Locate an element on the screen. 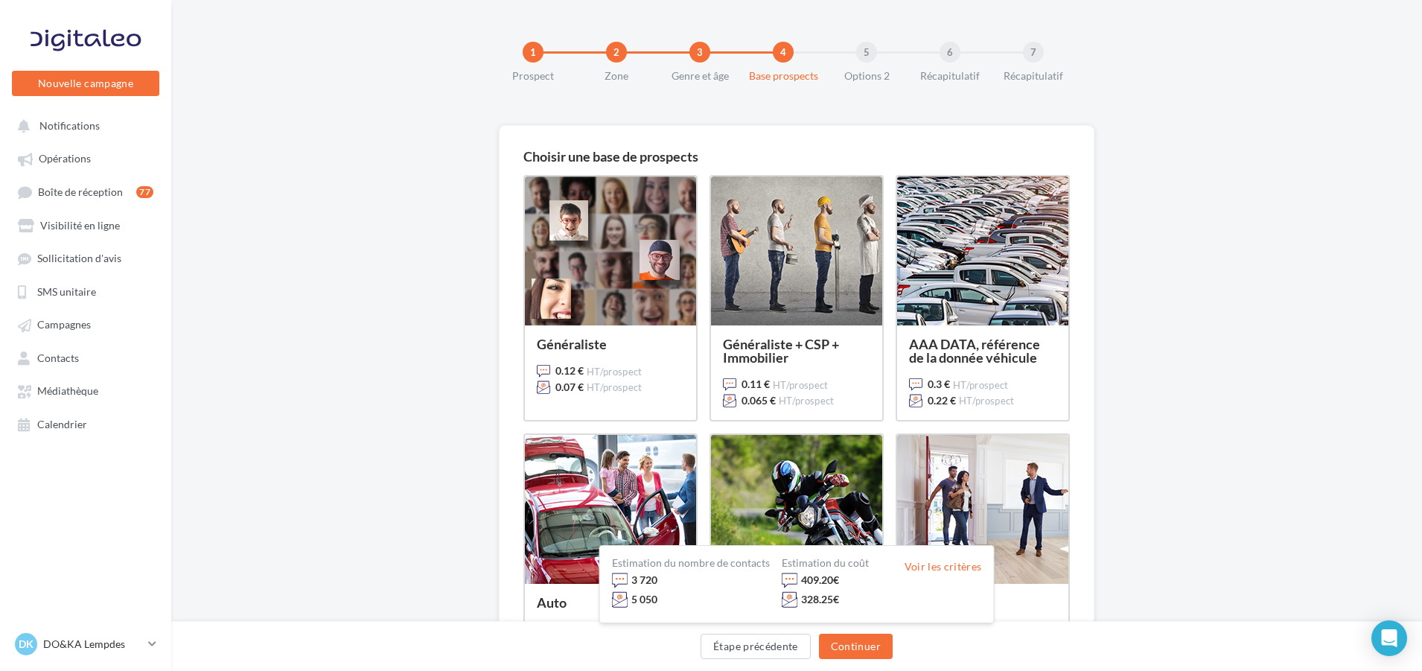 Image resolution: width=1422 pixels, height=671 pixels. span: Boîte de réception is located at coordinates (80, 191).